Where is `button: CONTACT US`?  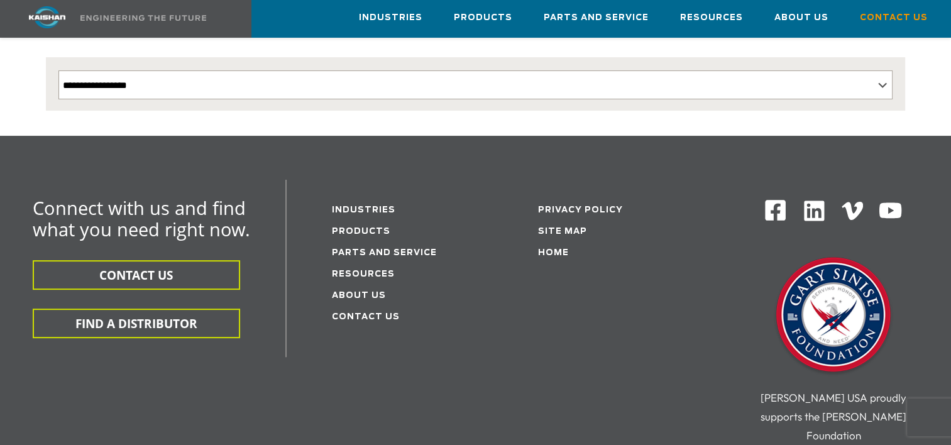 button: CONTACT US is located at coordinates (136, 275).